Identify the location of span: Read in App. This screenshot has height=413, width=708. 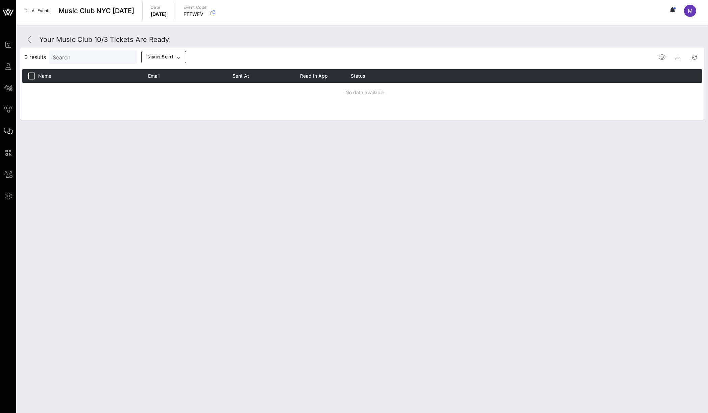
(314, 76).